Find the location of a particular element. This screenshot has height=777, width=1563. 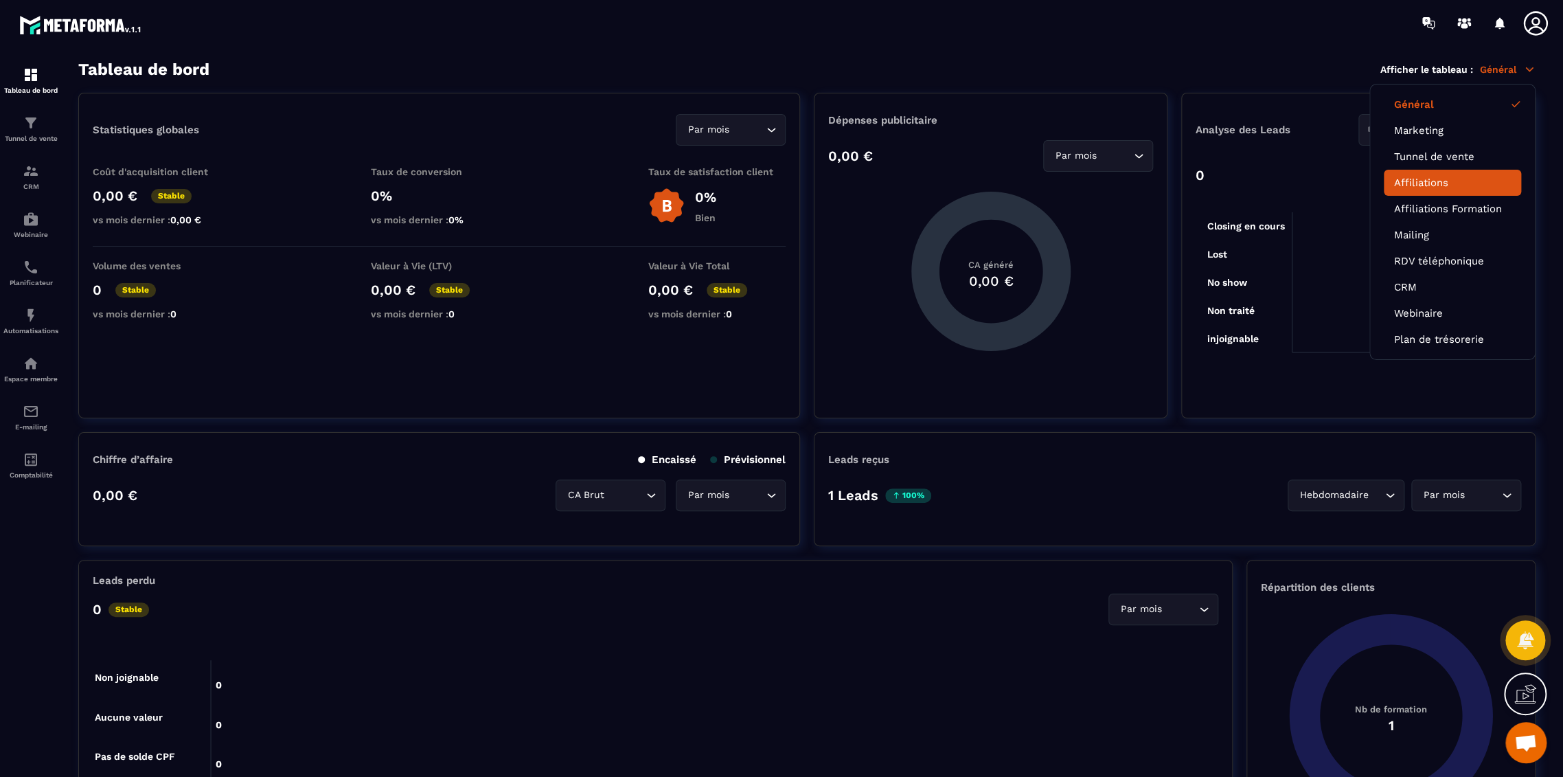

a: Tunnel de vente is located at coordinates (1452, 157).